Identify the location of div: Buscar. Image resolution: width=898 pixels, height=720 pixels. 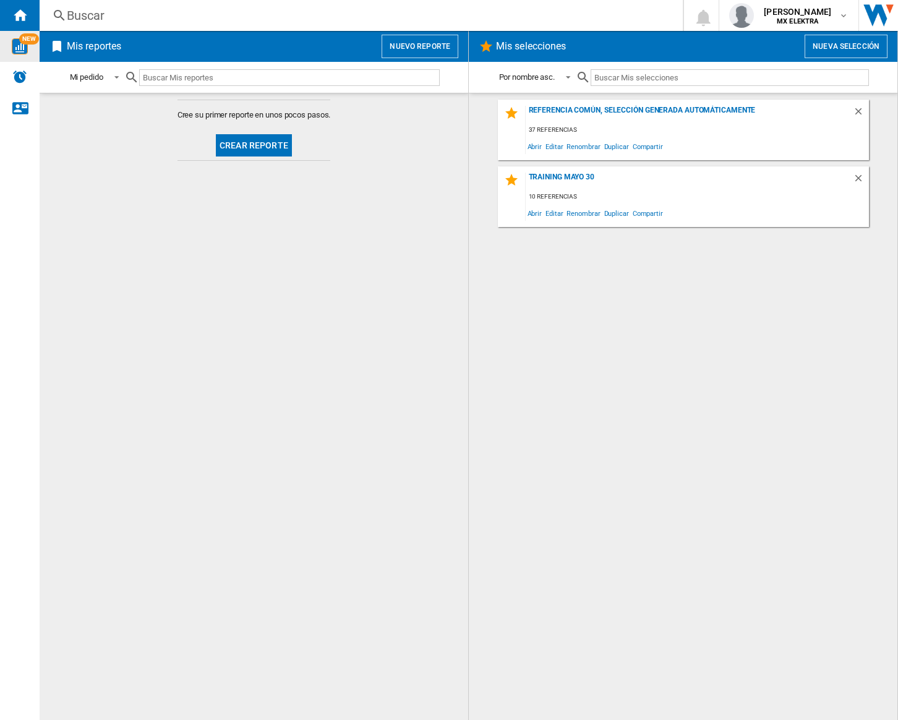
(359, 15).